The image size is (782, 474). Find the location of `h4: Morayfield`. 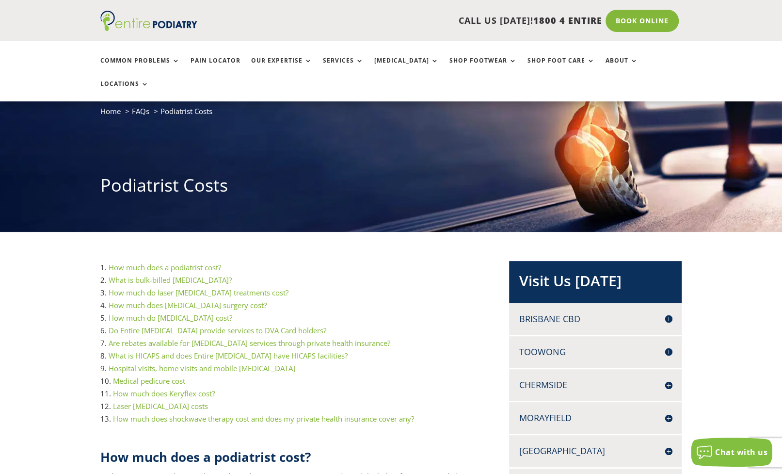

h4: Morayfield is located at coordinates (596, 418).